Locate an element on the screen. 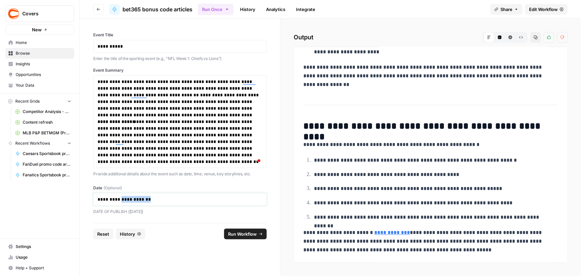  span: Content refresh is located at coordinates (47, 122).